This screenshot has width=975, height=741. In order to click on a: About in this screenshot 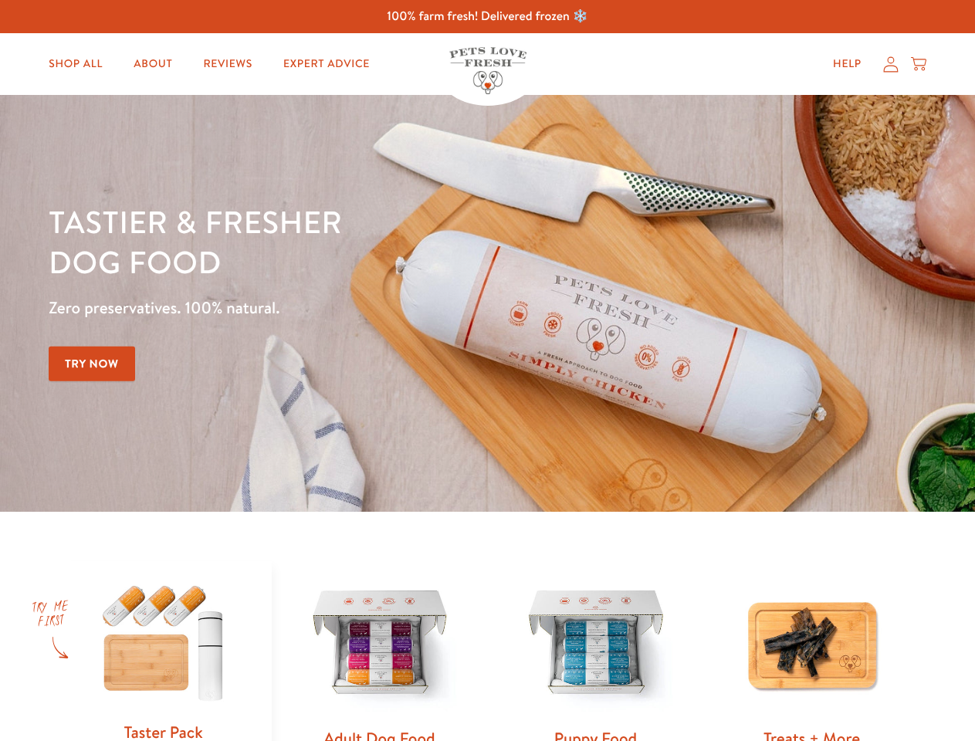, I will do `click(153, 64)`.